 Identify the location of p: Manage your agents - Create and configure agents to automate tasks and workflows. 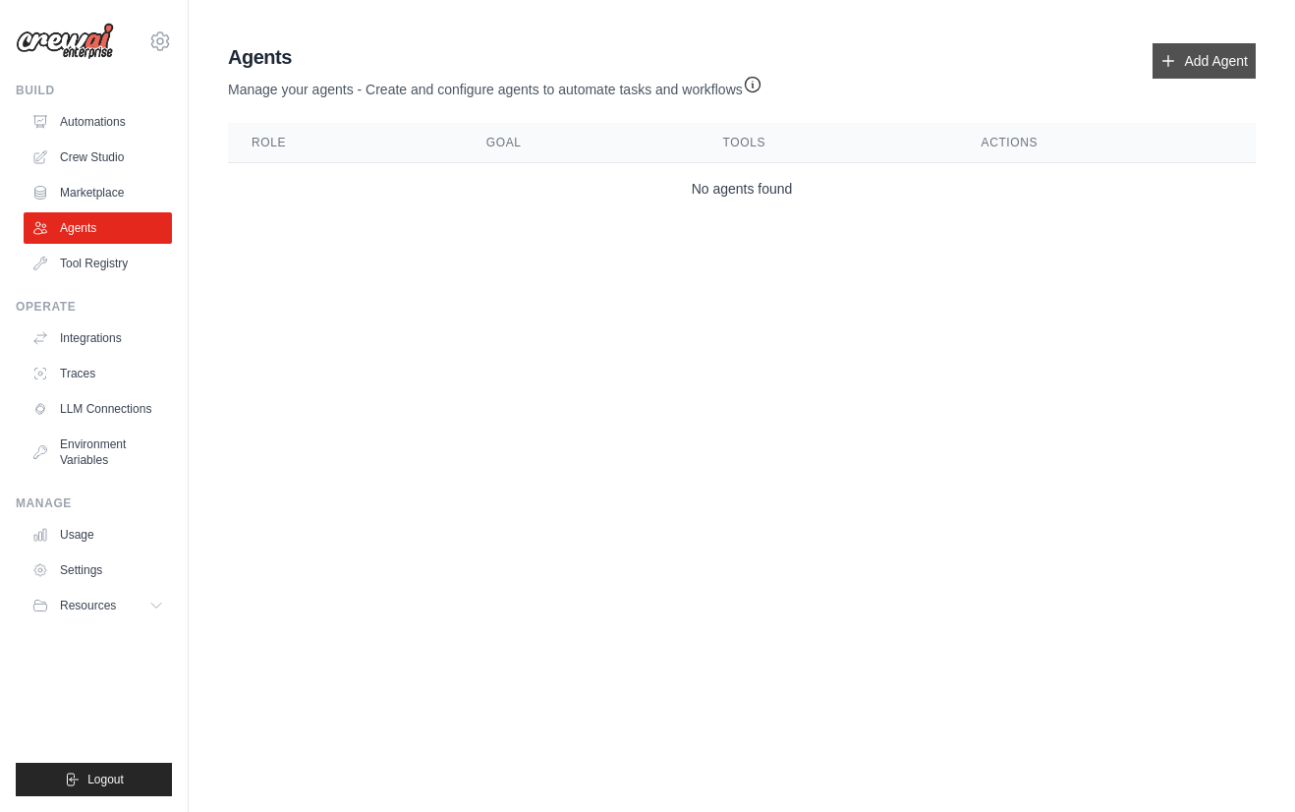
(495, 85).